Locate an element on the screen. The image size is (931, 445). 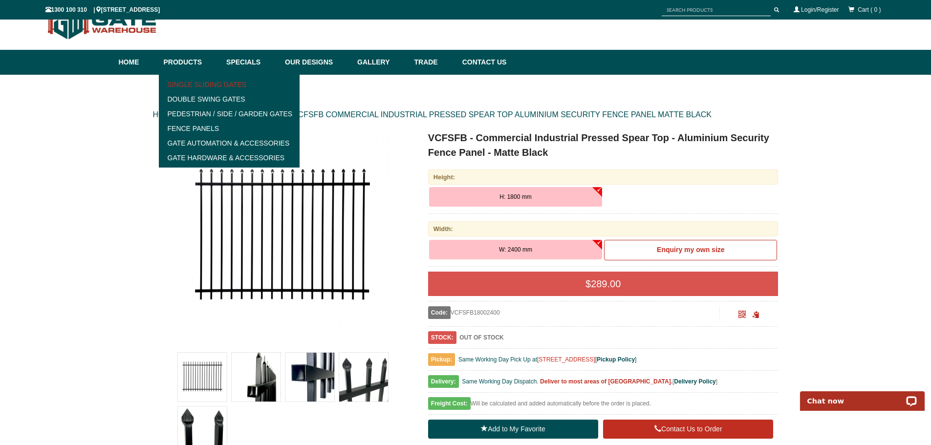
span: Delivery: is located at coordinates (443, 382).